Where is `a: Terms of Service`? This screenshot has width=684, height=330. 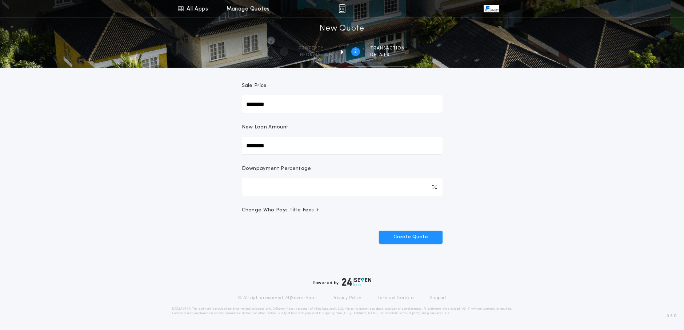 a: Terms of Service is located at coordinates (396, 298).